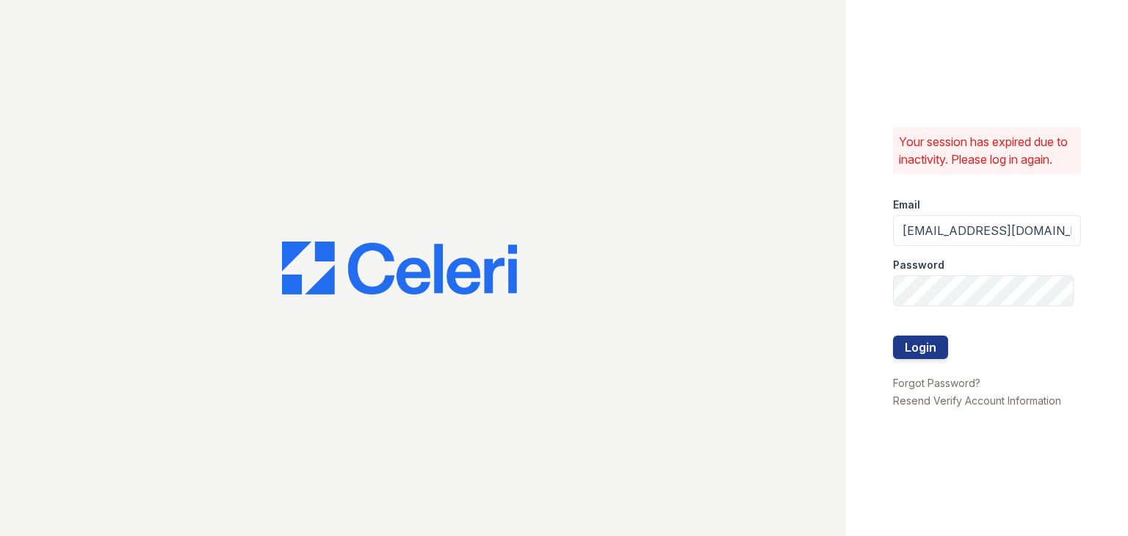 The image size is (1128, 536). What do you see at coordinates (918, 265) in the screenshot?
I see `label: Password` at bounding box center [918, 265].